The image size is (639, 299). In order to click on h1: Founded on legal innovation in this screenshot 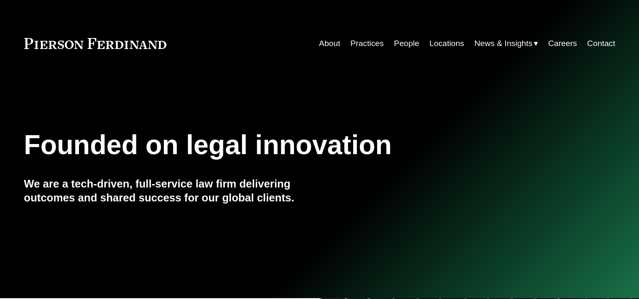, I will do `click(270, 145)`.